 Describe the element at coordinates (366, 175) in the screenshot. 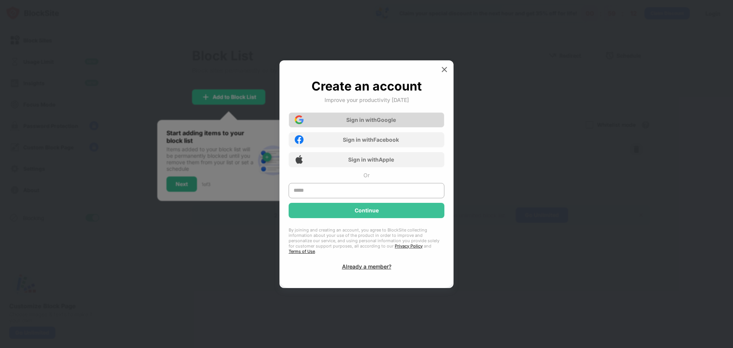

I see `div: Or` at that location.